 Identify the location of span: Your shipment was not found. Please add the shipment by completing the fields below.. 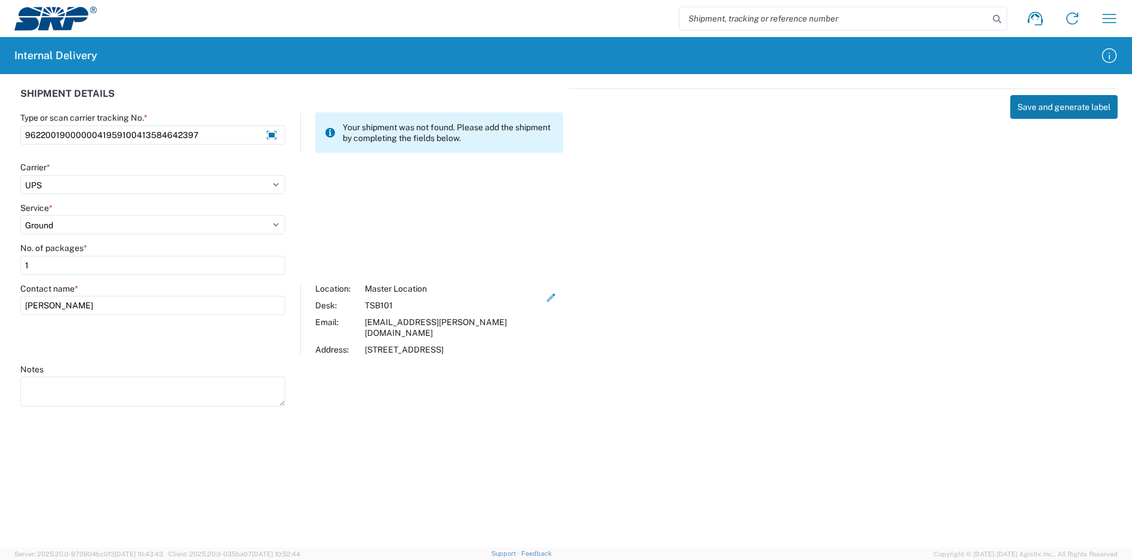
(448, 133).